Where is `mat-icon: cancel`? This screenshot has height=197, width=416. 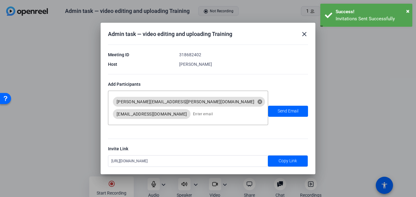 mat-icon: cancel is located at coordinates (260, 102).